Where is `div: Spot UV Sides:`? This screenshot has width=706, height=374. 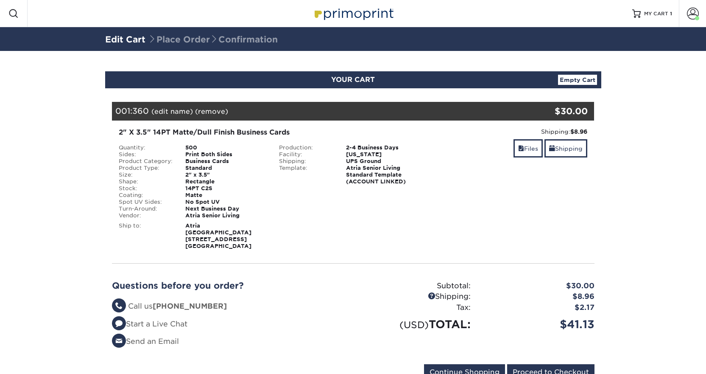
div: Spot UV Sides: is located at coordinates (146, 202).